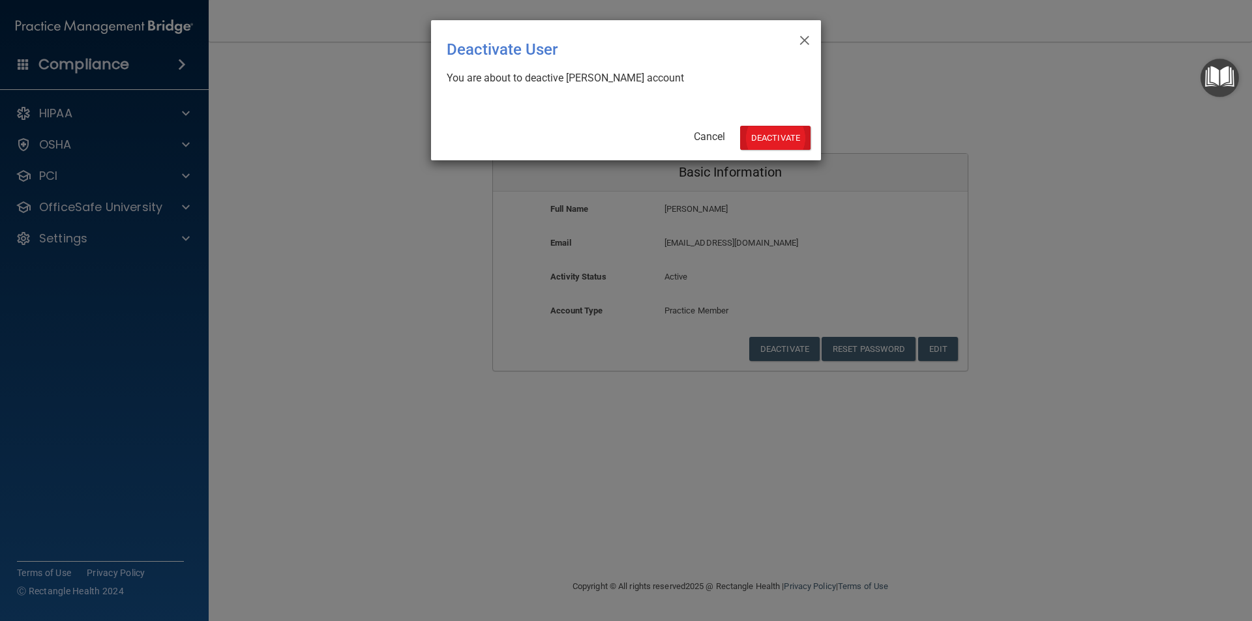 The height and width of the screenshot is (621, 1252). I want to click on a: Cancel, so click(710, 136).